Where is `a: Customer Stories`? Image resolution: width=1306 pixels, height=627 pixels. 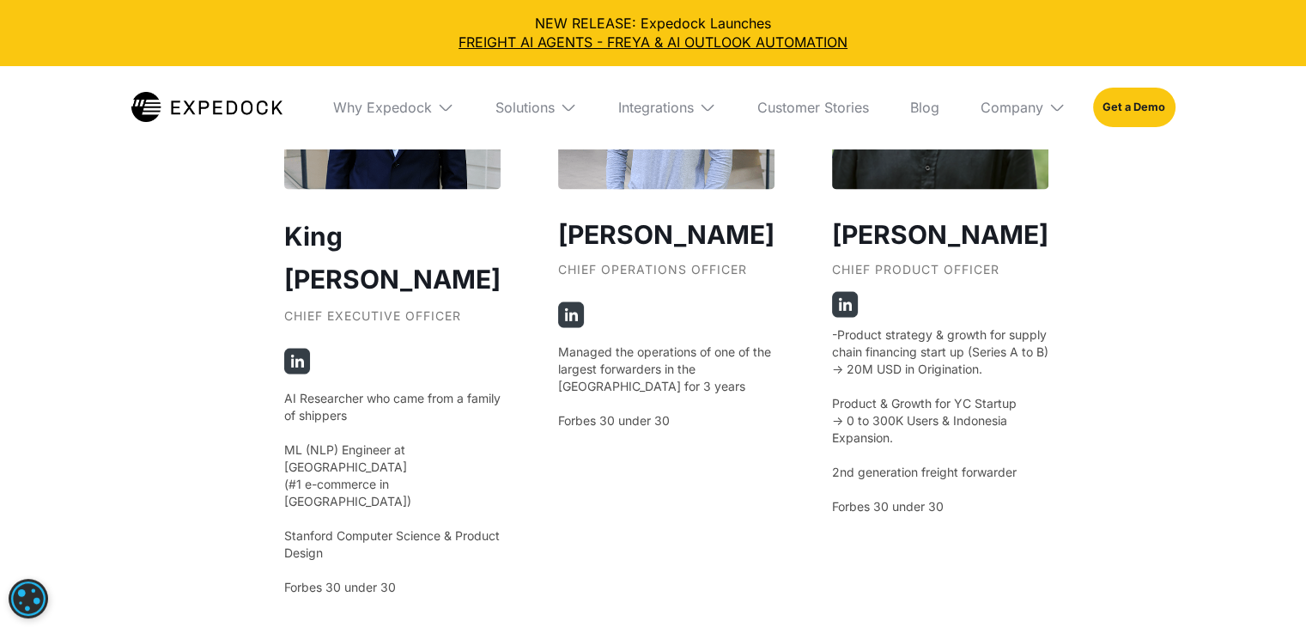
a: Customer Stories is located at coordinates (813, 107).